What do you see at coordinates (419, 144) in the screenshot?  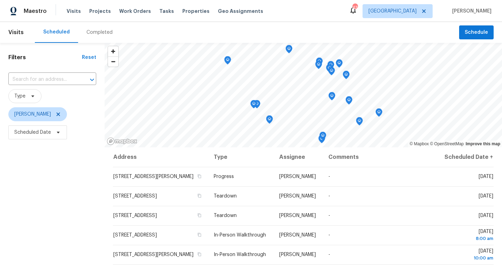 I see `a: Mapbox` at bounding box center [419, 144].